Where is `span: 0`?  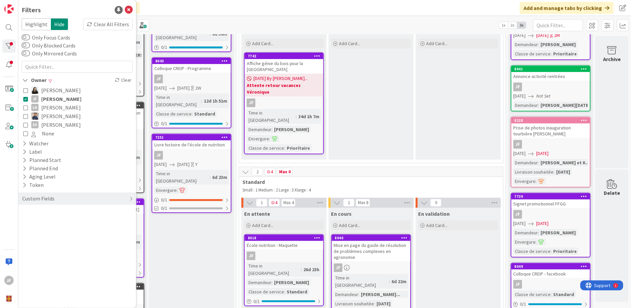
span: 0 is located at coordinates (436, 203).